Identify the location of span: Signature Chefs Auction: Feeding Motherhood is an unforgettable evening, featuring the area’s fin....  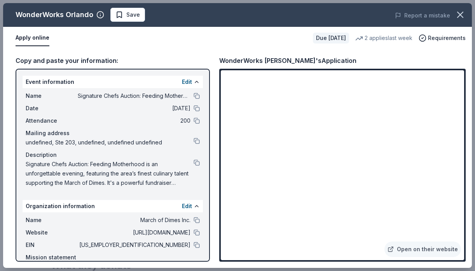
(110, 174).